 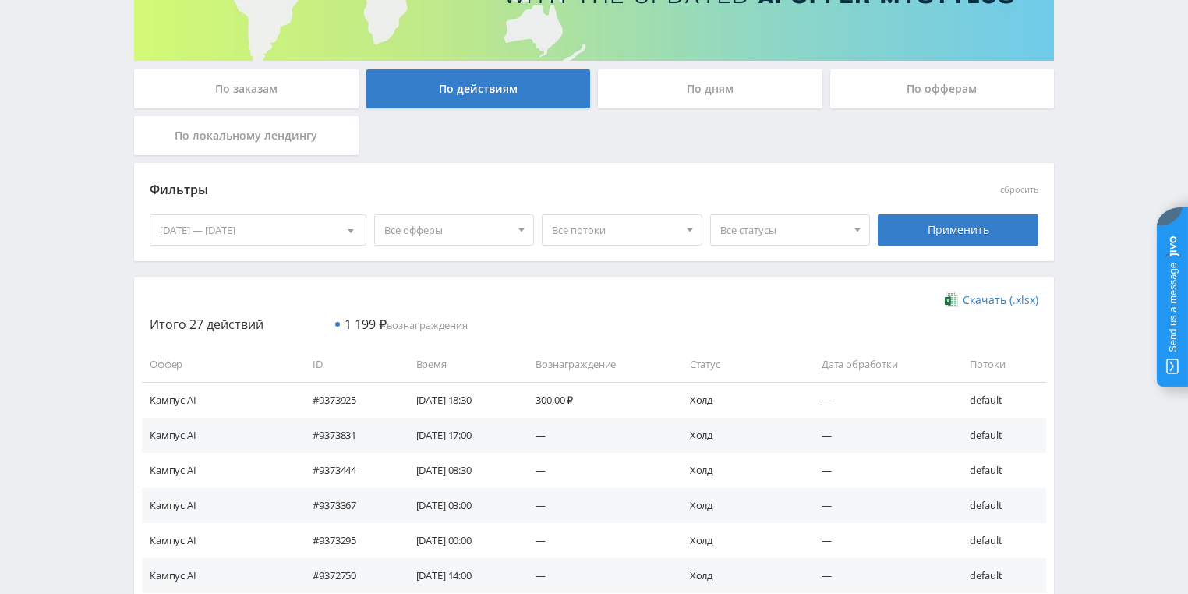 What do you see at coordinates (366, 324) in the screenshot?
I see `span: 1 199 ₽` at bounding box center [366, 324].